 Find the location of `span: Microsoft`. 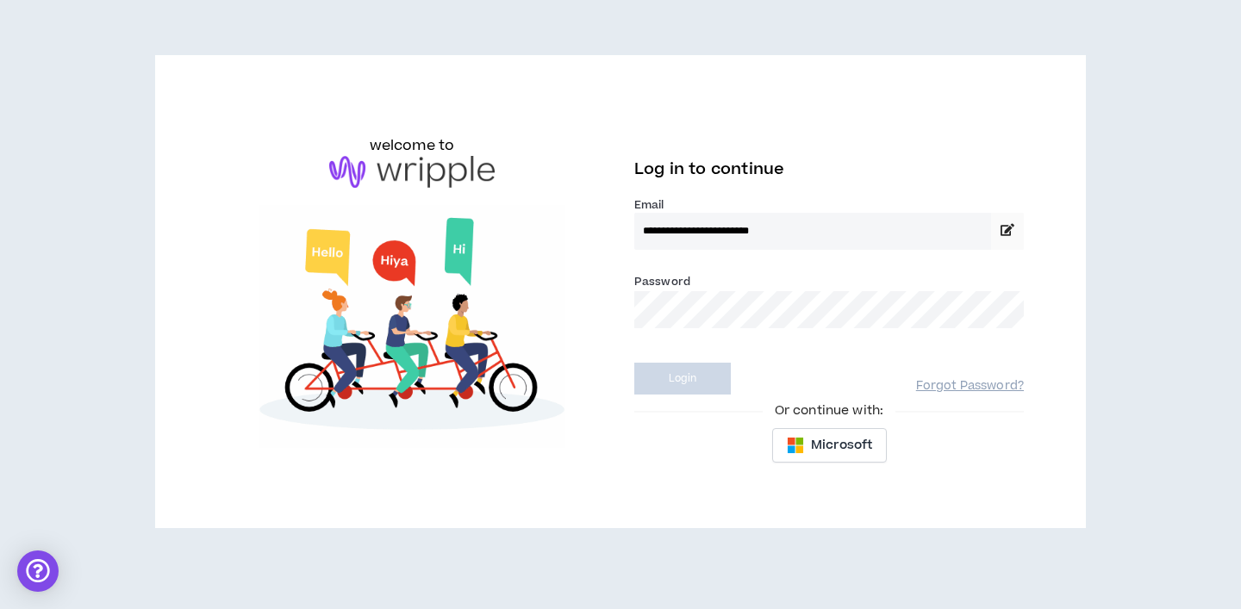

span: Microsoft is located at coordinates (841, 446).